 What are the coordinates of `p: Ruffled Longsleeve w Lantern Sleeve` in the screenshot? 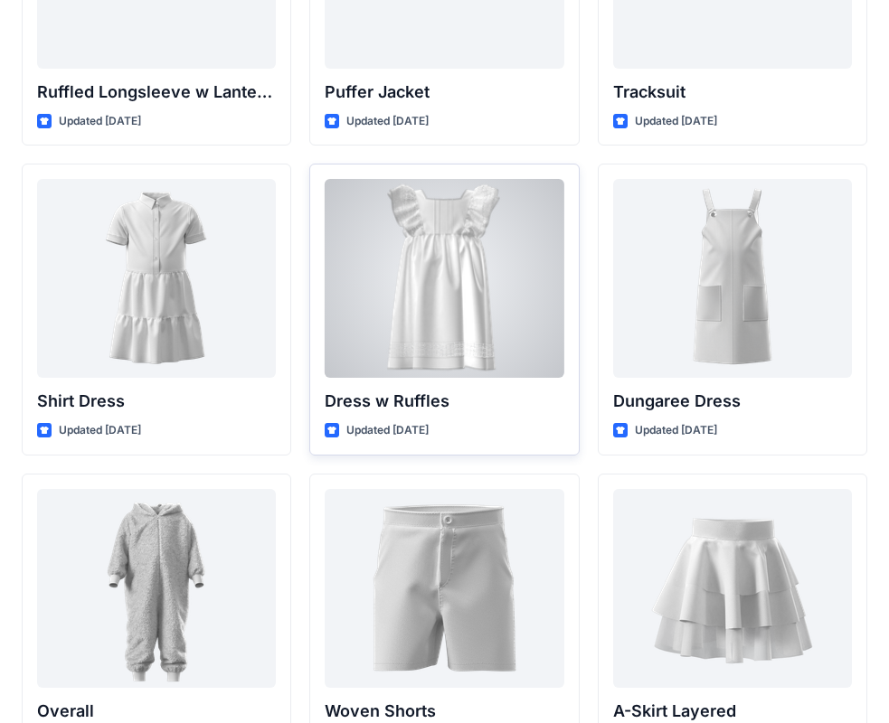 It's located at (156, 92).